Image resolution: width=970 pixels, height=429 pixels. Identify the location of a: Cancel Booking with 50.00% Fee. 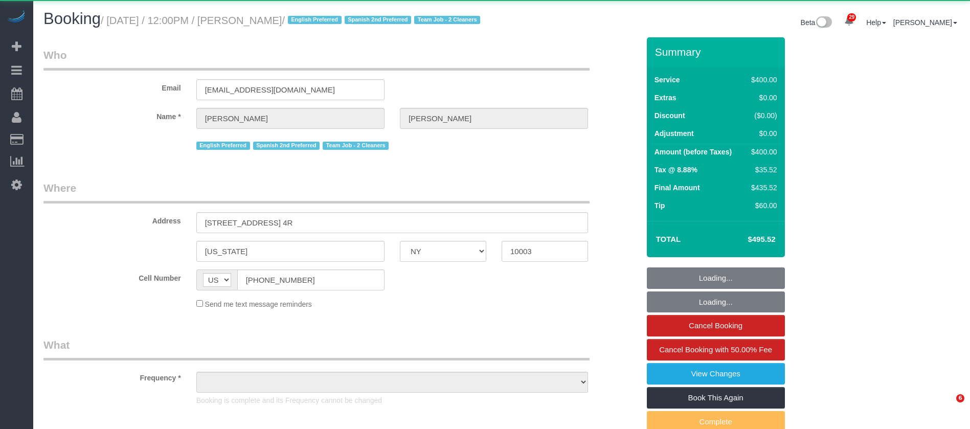
(716, 350).